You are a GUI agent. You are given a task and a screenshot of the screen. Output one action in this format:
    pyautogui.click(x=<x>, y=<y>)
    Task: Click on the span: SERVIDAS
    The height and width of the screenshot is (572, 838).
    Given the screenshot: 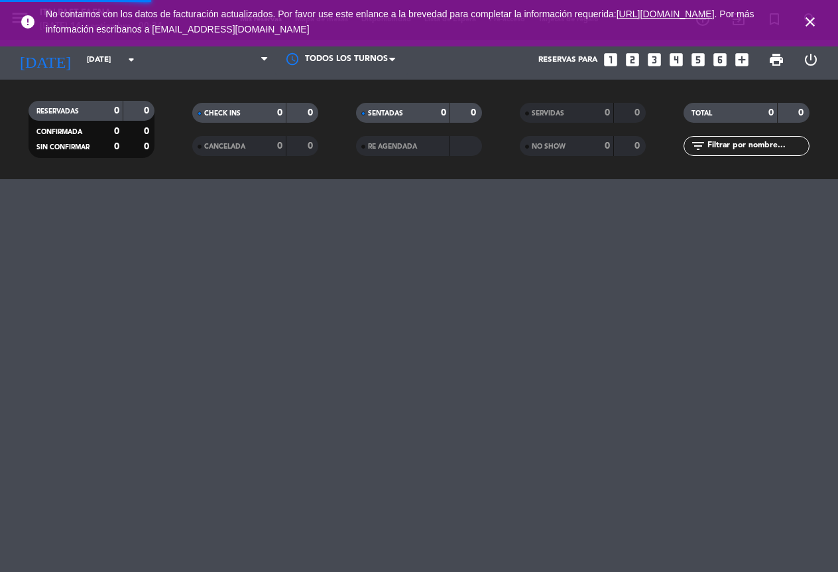 What is the action you would take?
    pyautogui.click(x=548, y=113)
    